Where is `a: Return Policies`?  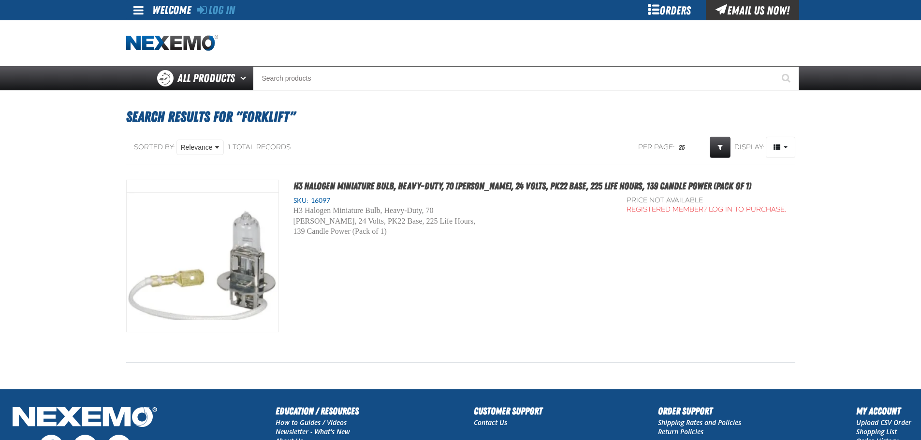
a: Return Policies is located at coordinates (681, 432).